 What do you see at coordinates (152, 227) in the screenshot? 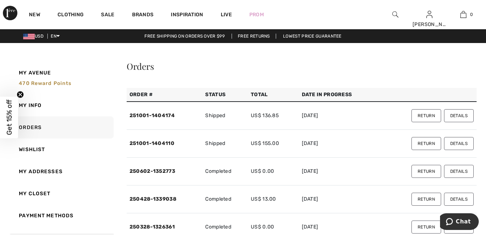
I see `a: 250328-1326361` at bounding box center [152, 227].